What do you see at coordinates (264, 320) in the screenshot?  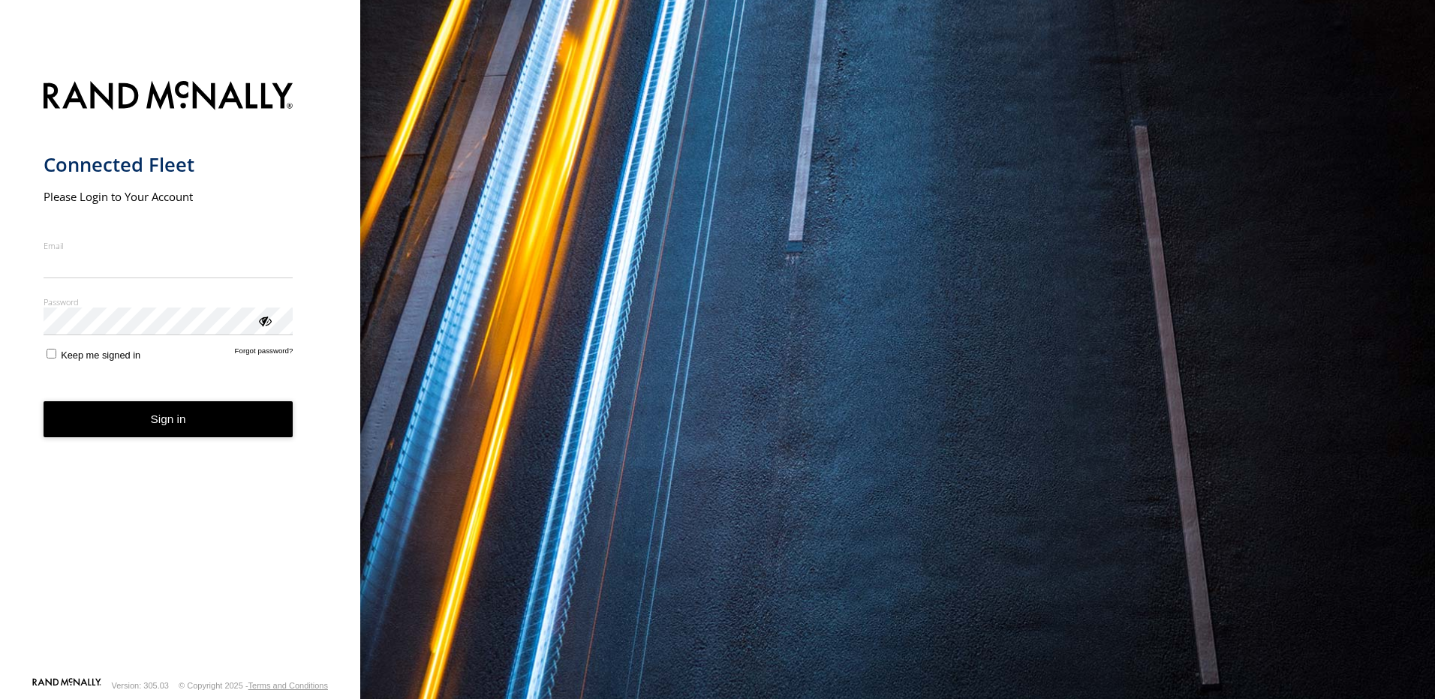 I see `div: ViewPassword` at bounding box center [264, 320].